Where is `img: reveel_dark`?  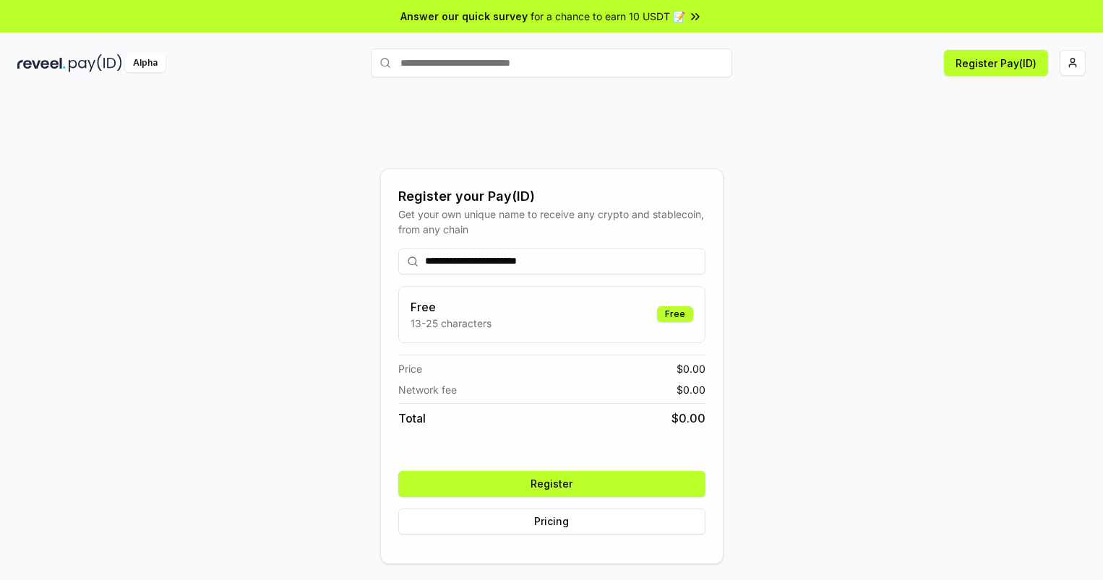 img: reveel_dark is located at coordinates (41, 63).